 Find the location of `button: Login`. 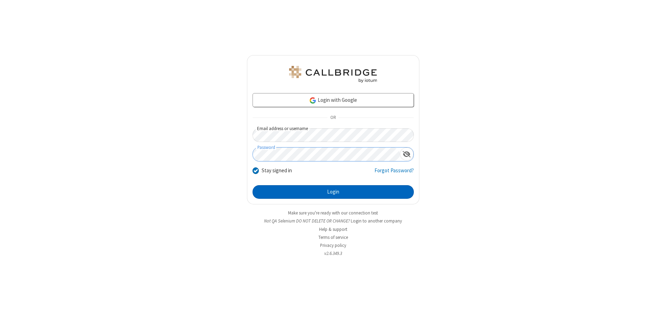

button: Login is located at coordinates (333, 192).